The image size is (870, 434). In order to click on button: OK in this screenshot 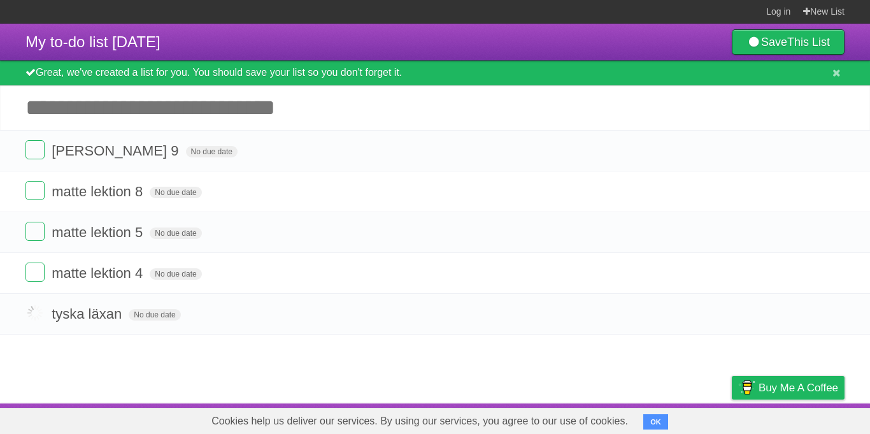, I will do `click(656, 422)`.